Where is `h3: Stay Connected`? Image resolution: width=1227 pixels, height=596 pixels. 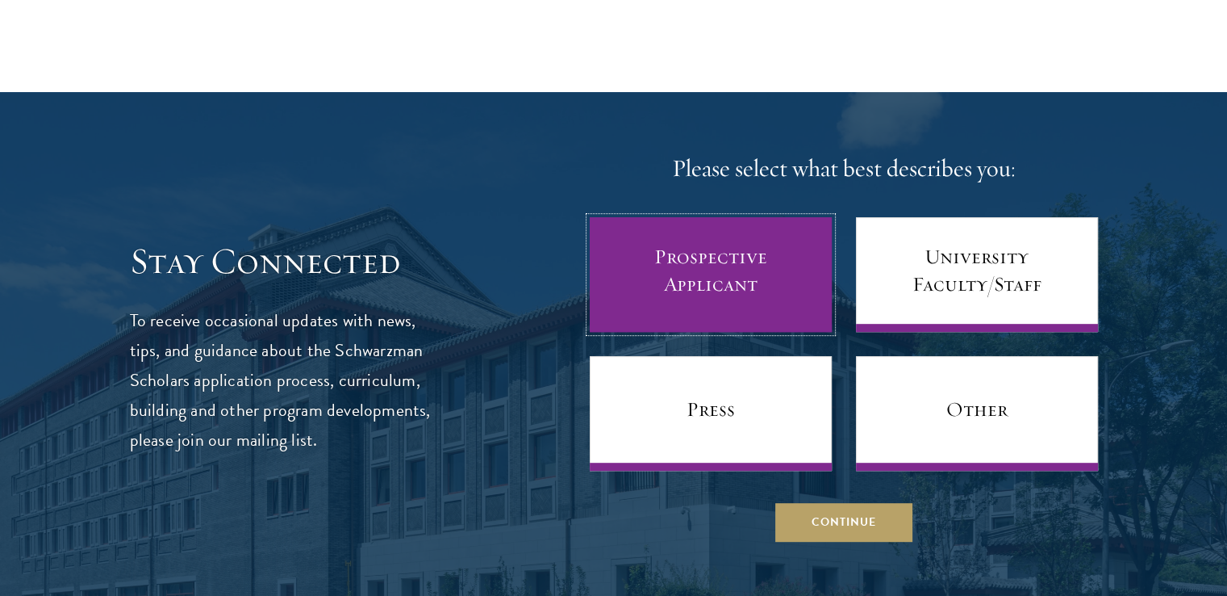 h3: Stay Connected is located at coordinates (281, 261).